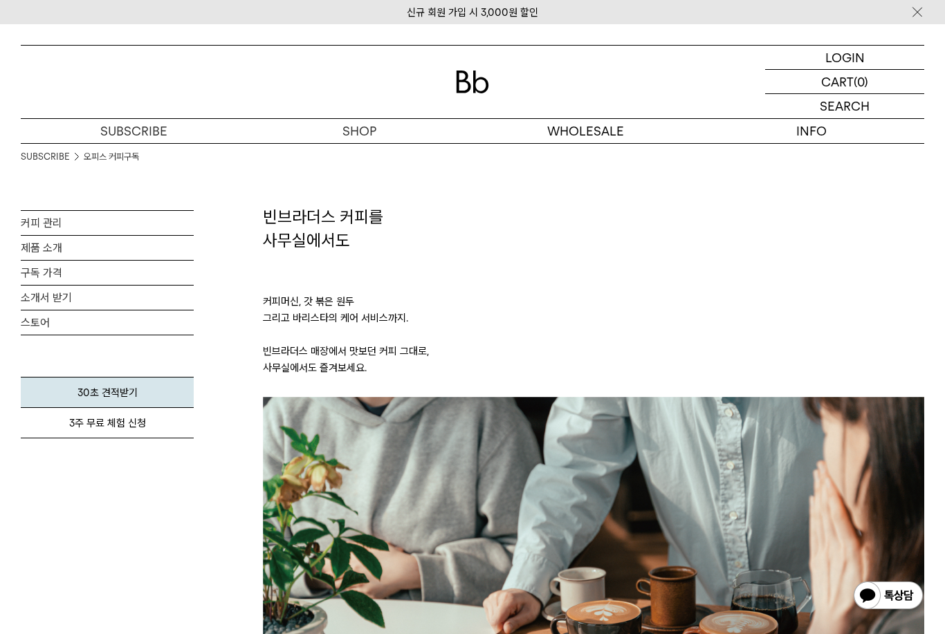 The height and width of the screenshot is (634, 945). What do you see at coordinates (107, 248) in the screenshot?
I see `a: 제품 소개` at bounding box center [107, 248].